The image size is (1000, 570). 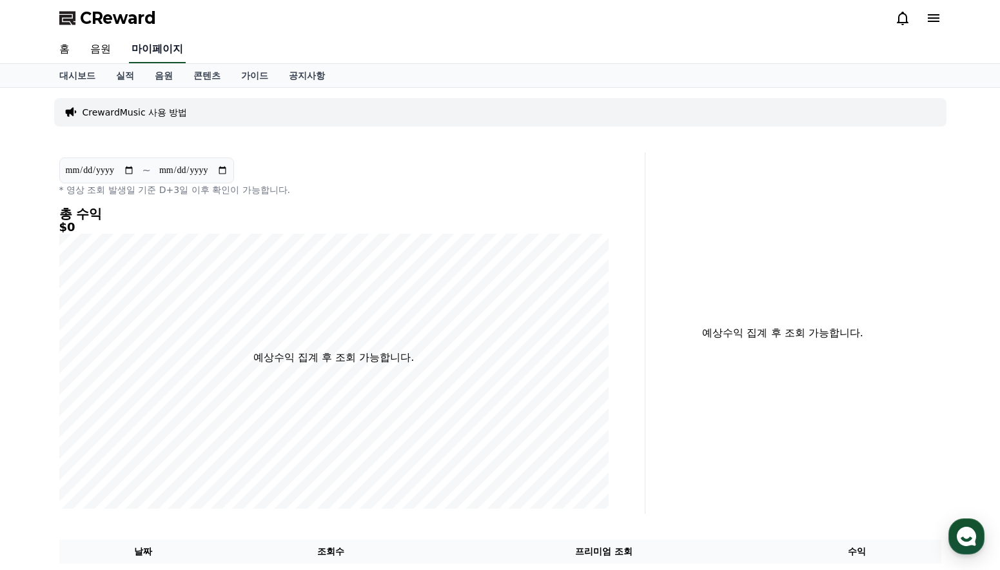 What do you see at coordinates (157, 50) in the screenshot?
I see `a: 마이페이지` at bounding box center [157, 50].